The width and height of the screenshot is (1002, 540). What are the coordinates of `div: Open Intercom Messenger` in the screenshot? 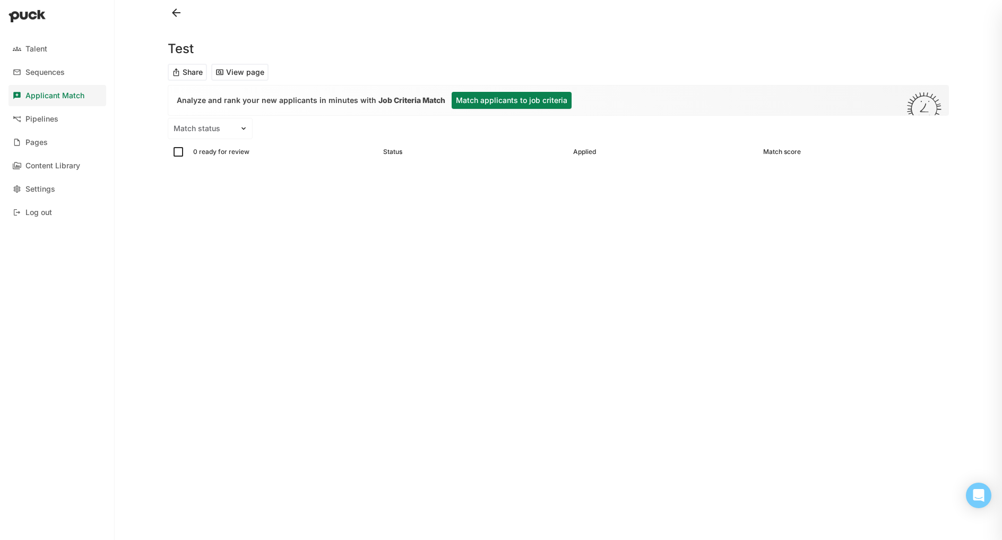 It's located at (978, 495).